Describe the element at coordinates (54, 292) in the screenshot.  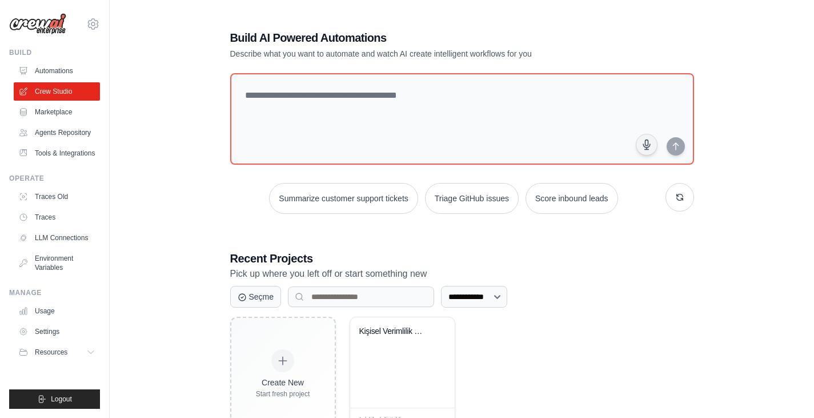
I see `div: Manage` at that location.